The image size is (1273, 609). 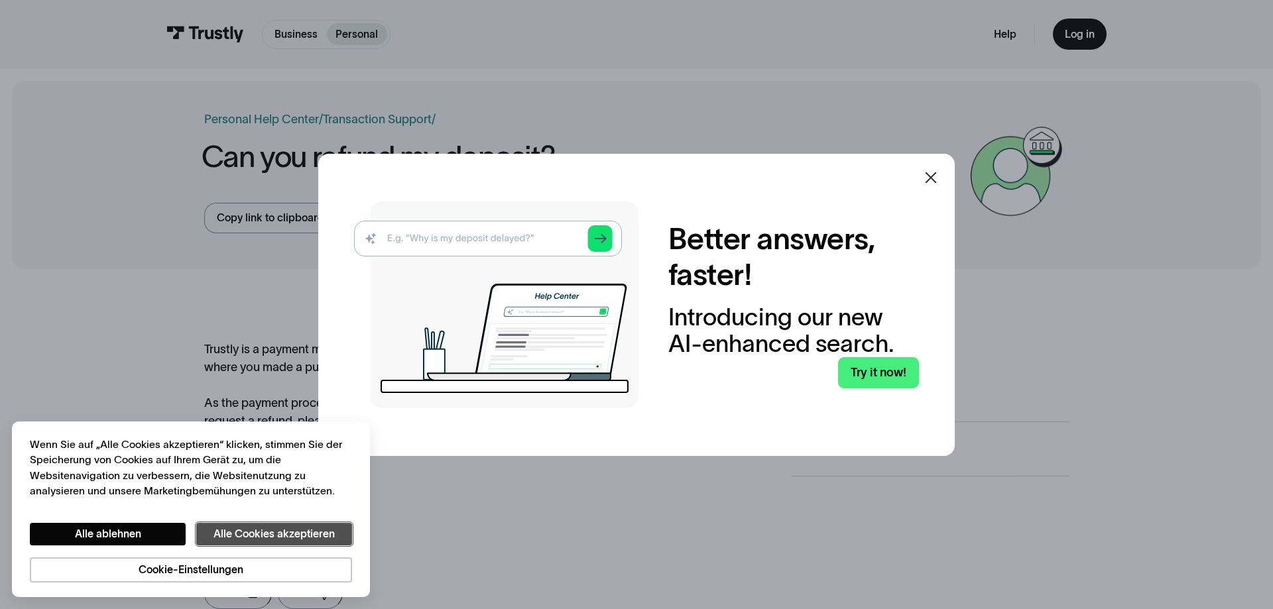 I want to click on button: Cookie-Einstellungen, so click(x=191, y=570).